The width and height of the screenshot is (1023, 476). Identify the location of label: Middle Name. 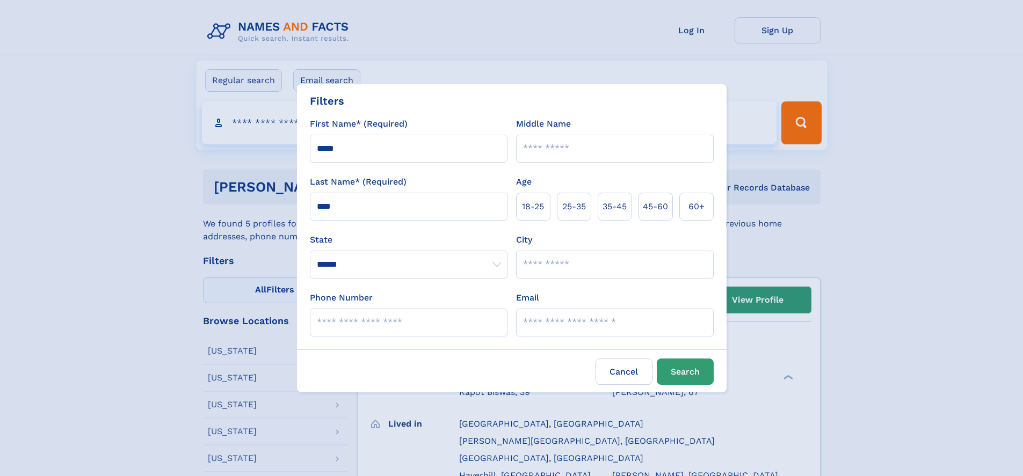
(543, 124).